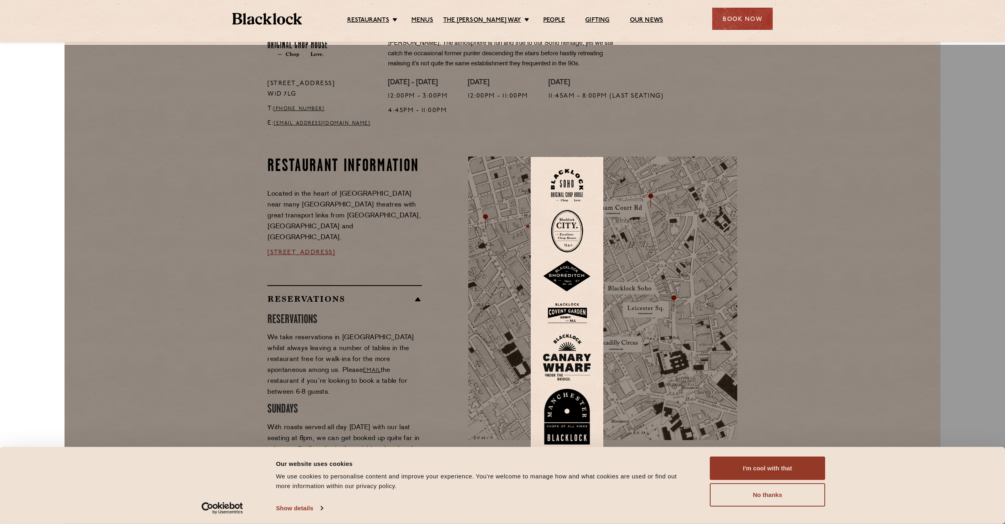 This screenshot has width=1005, height=524. What do you see at coordinates (743, 19) in the screenshot?
I see `div: Book Now` at bounding box center [743, 19].